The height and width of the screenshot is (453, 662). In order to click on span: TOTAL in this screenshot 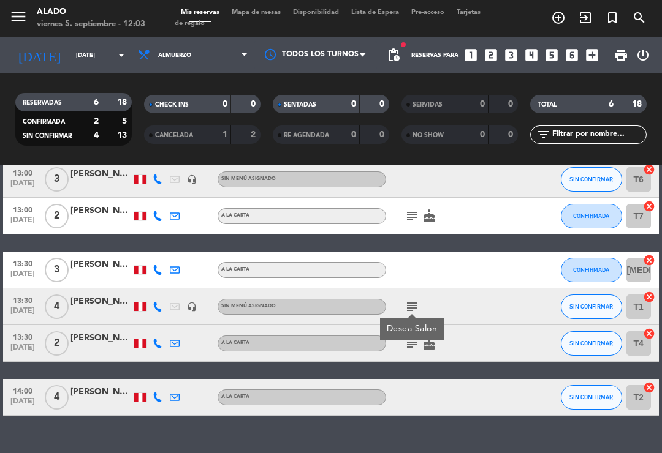, I will do `click(547, 105)`.